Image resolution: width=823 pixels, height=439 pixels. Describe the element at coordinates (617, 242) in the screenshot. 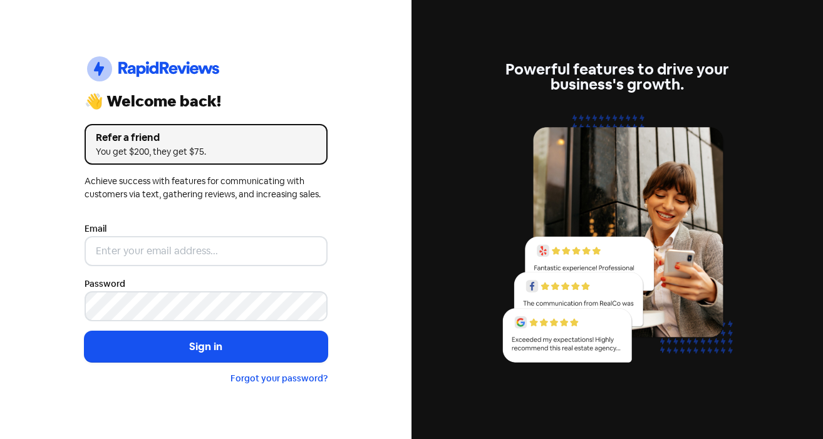

I see `img: reviews` at that location.